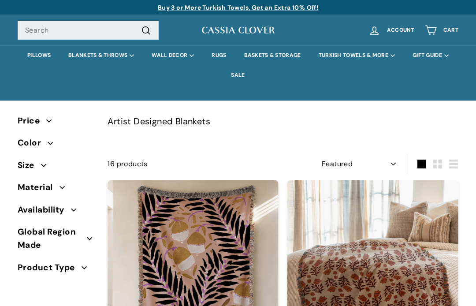 Image resolution: width=476 pixels, height=306 pixels. What do you see at coordinates (173, 55) in the screenshot?
I see `summary: WALL DECOR` at bounding box center [173, 55].